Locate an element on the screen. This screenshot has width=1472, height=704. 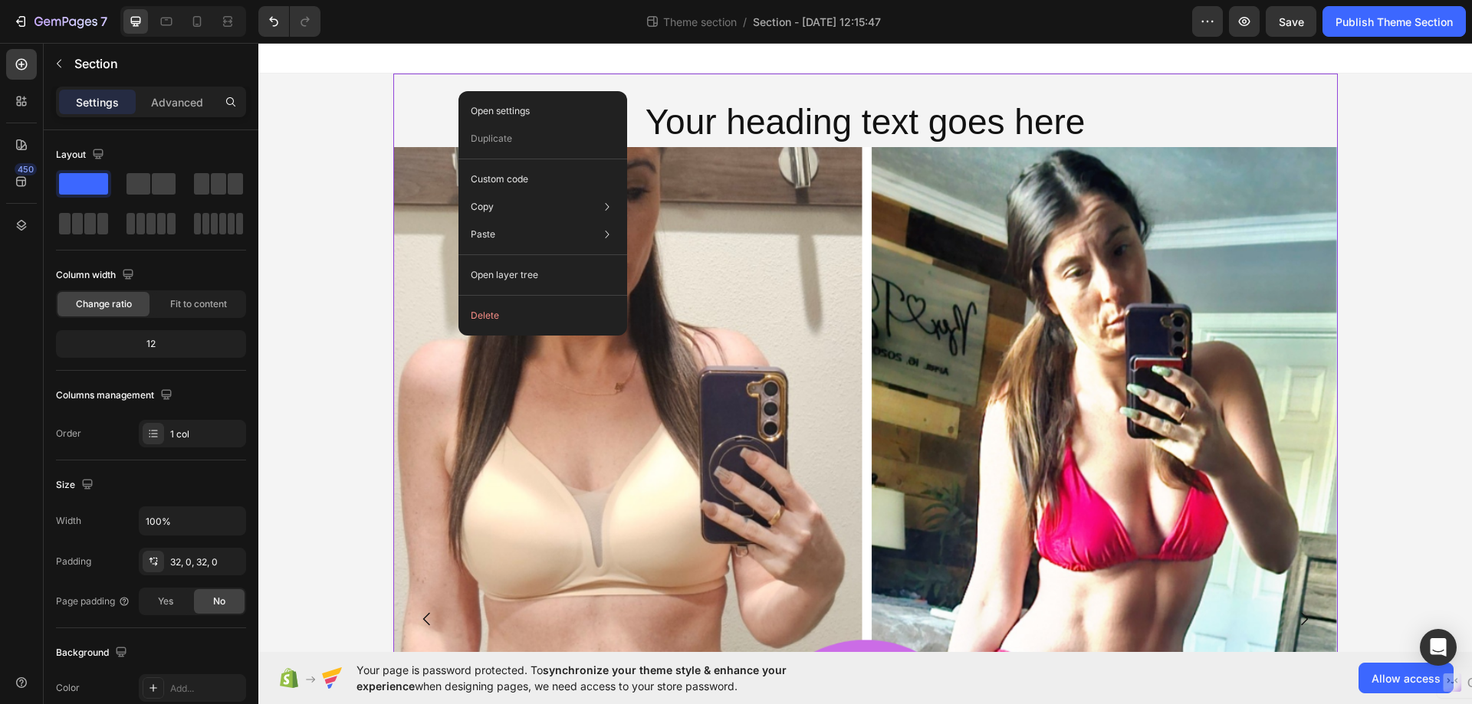
h2: Your heading text goes here is located at coordinates (607, 80).